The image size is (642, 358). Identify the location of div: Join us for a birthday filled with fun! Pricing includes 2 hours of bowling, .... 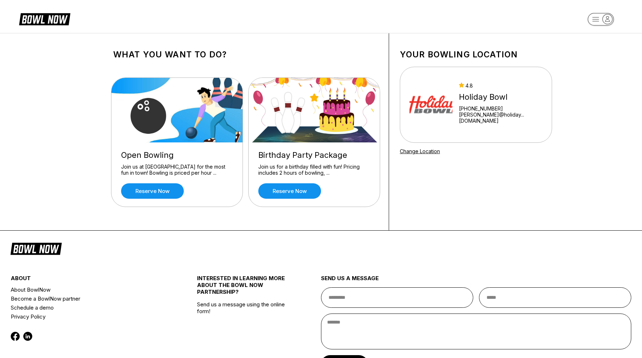
(314, 169).